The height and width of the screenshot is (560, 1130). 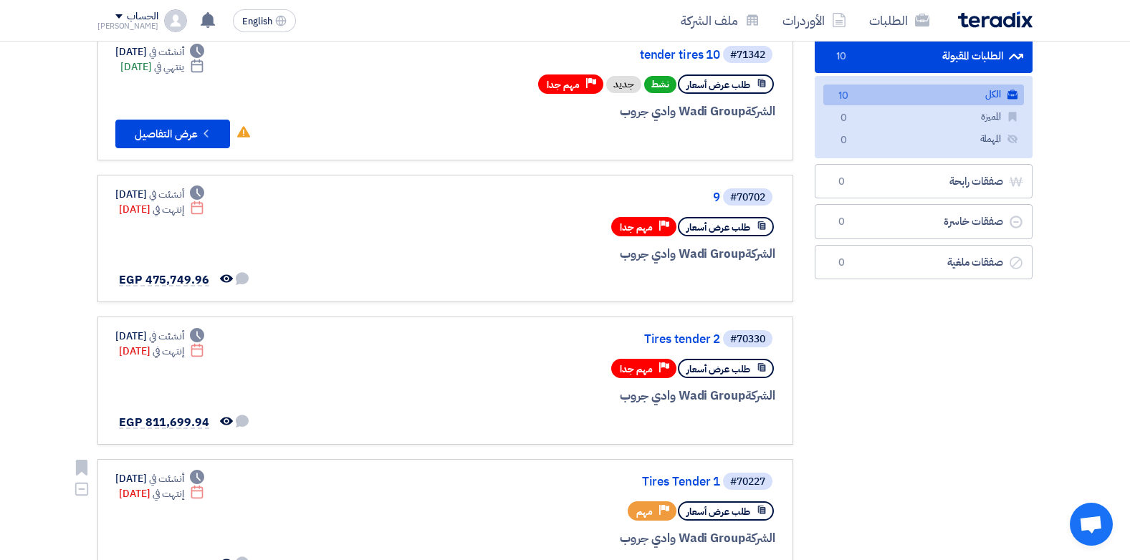 What do you see at coordinates (747, 482) in the screenshot?
I see `div: #70227` at bounding box center [747, 482].